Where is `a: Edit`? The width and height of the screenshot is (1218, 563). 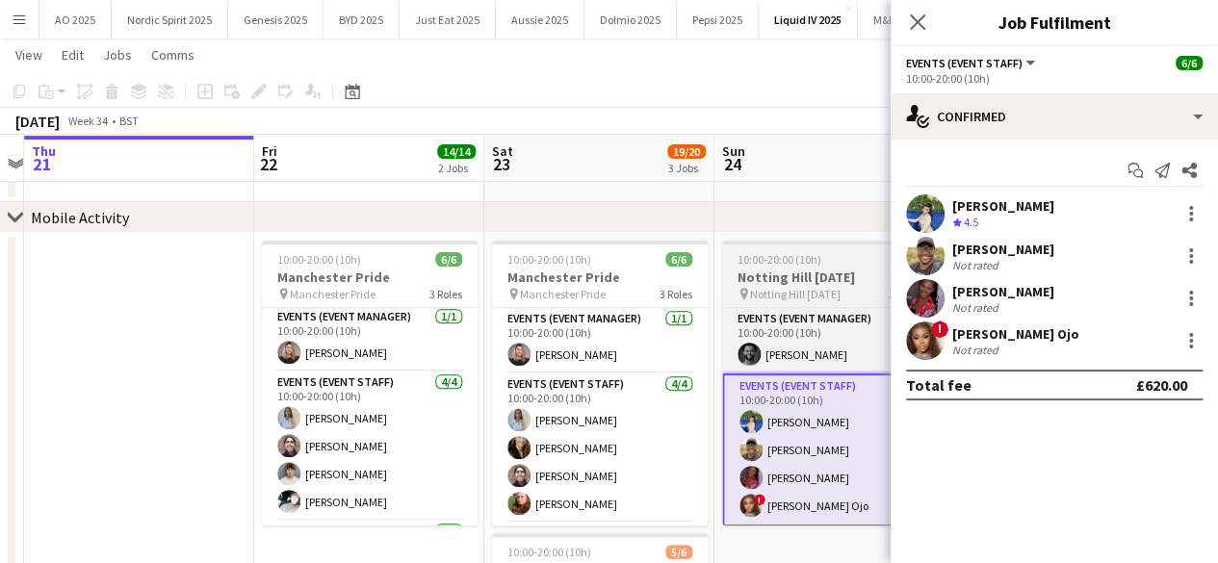
a: Edit is located at coordinates (72, 55).